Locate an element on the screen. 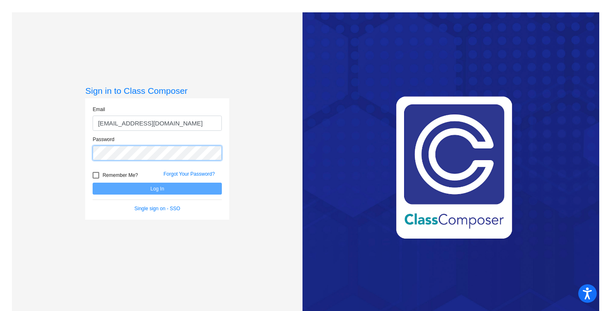 The image size is (605, 311). button: Log In is located at coordinates (157, 188).